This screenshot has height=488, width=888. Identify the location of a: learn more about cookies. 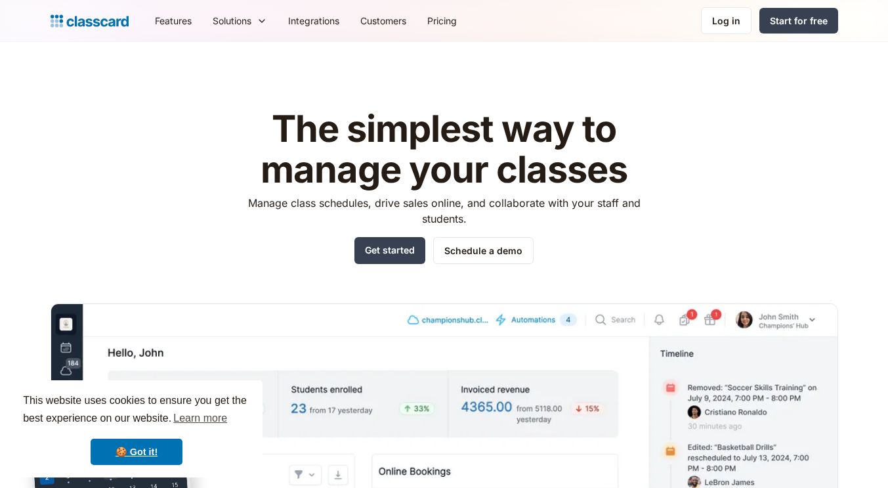
(200, 418).